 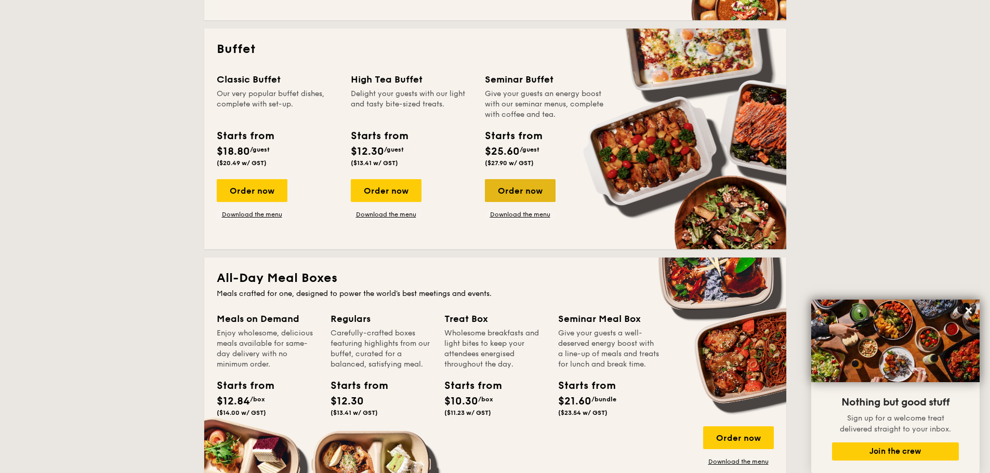 What do you see at coordinates (381, 349) in the screenshot?
I see `div: Carefully-crafted boxes featuring highlights from our buffet, curated for a balanced, satisfying ...` at bounding box center [381, 349].